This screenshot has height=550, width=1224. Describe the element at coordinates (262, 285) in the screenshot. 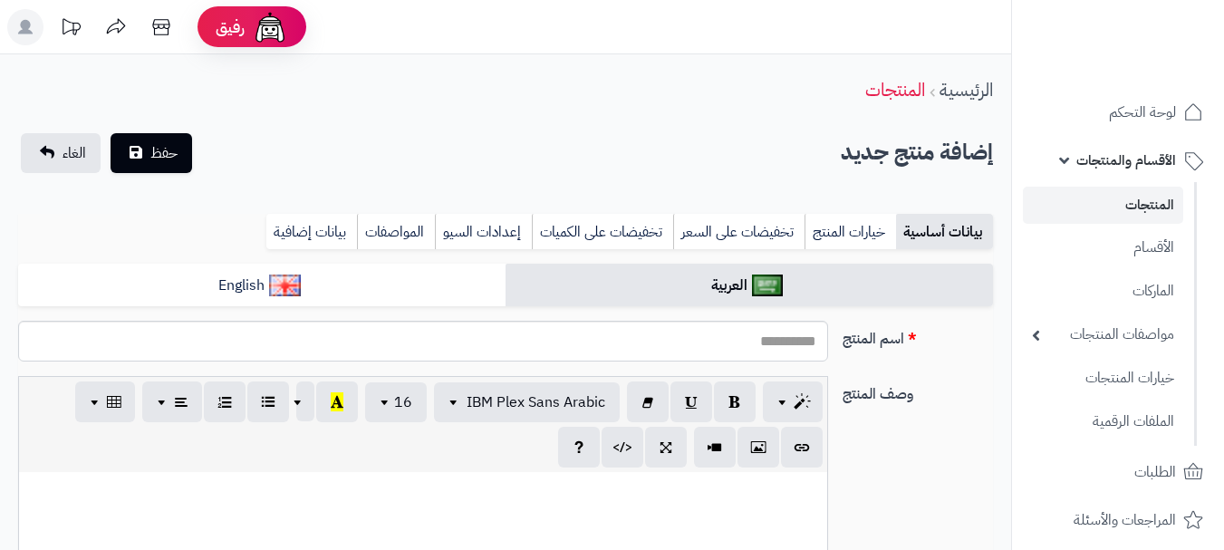

I see `a: English` at that location.